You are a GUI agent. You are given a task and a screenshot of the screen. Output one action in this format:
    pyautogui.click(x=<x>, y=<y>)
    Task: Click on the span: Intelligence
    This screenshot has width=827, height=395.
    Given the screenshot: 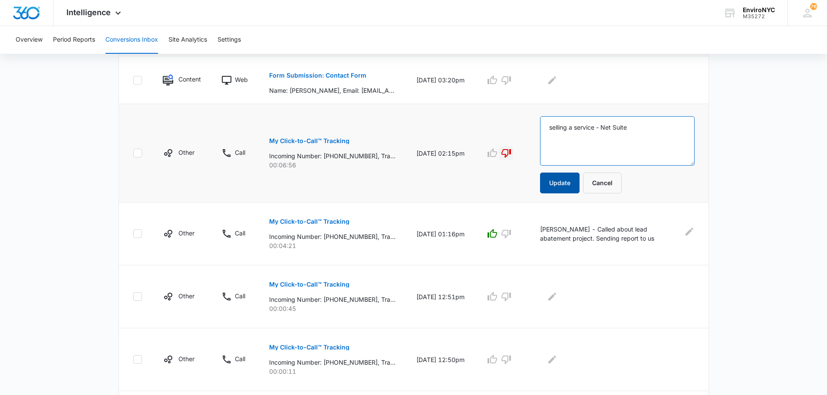 What is the action you would take?
    pyautogui.click(x=89, y=12)
    